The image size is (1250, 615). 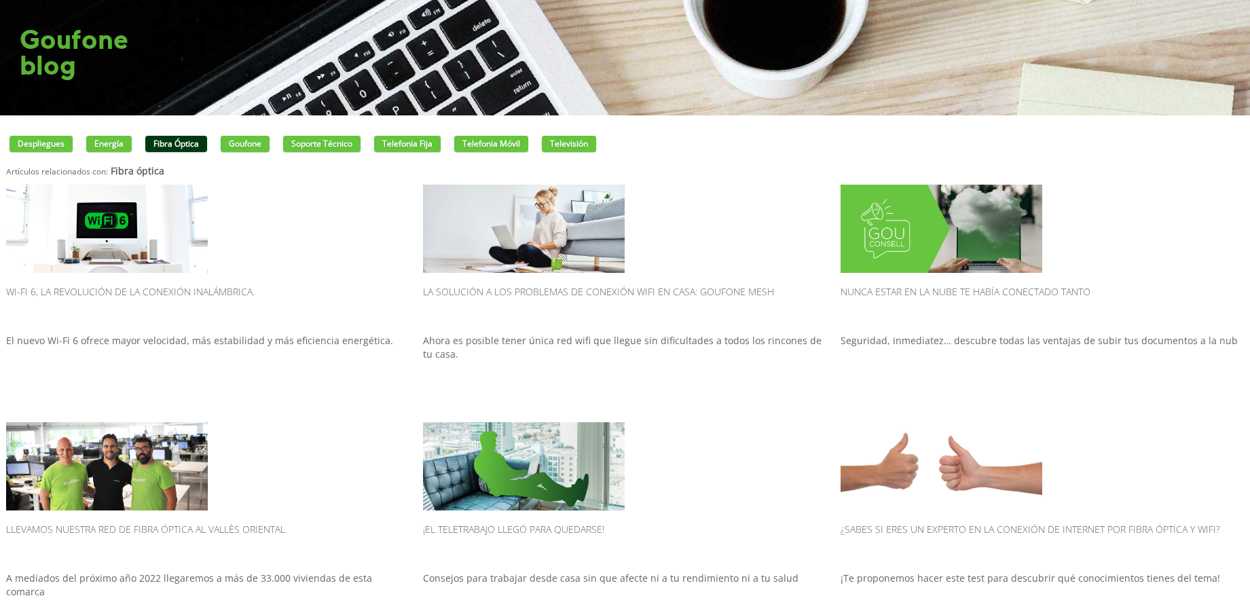 I want to click on p: El nuevo Wi-Fi 6 ofrece mayor velocidad, más estabilidad y más eficiencia energética., so click(x=208, y=368).